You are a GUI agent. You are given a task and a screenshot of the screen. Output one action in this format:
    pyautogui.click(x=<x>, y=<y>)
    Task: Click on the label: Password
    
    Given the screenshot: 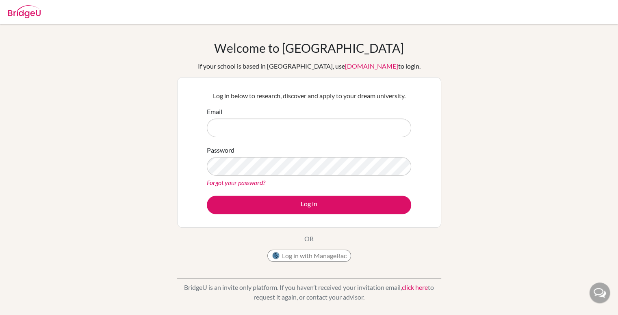 What is the action you would take?
    pyautogui.click(x=220, y=150)
    